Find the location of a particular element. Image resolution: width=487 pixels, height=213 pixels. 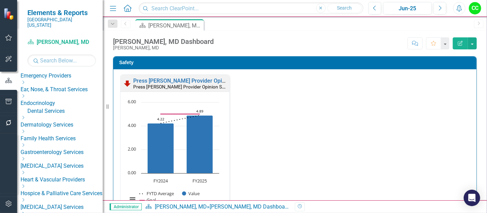

button: CC is located at coordinates (475, 8).